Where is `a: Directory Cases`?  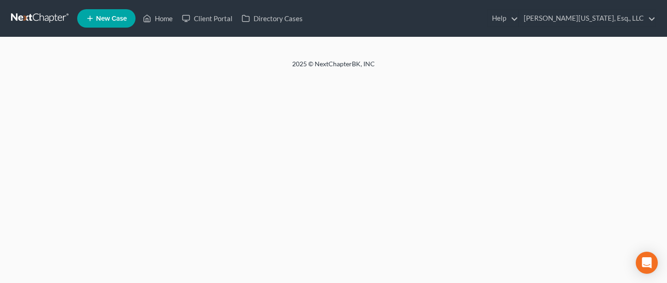 a: Directory Cases is located at coordinates (272, 18).